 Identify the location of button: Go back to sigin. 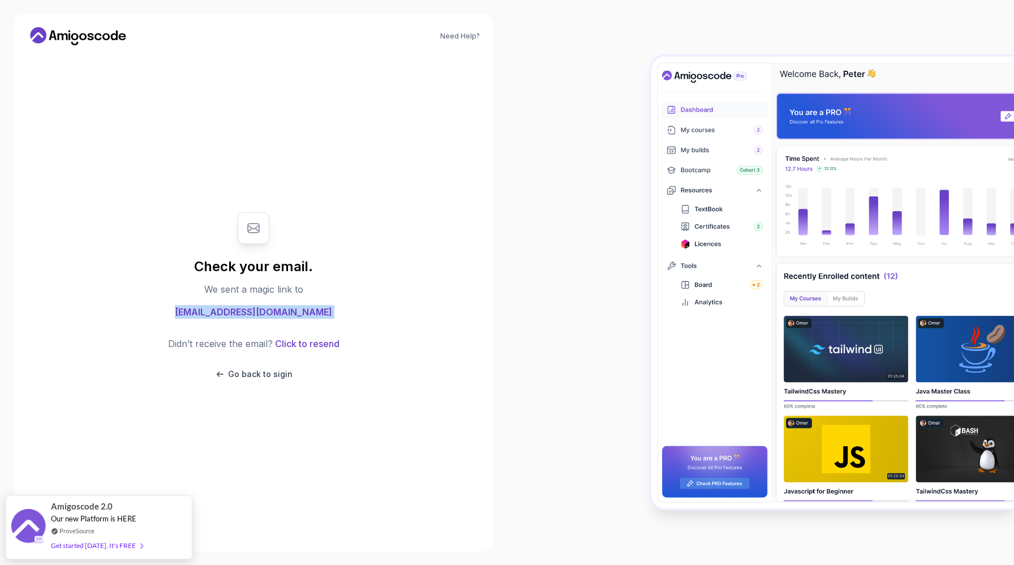
(253, 374).